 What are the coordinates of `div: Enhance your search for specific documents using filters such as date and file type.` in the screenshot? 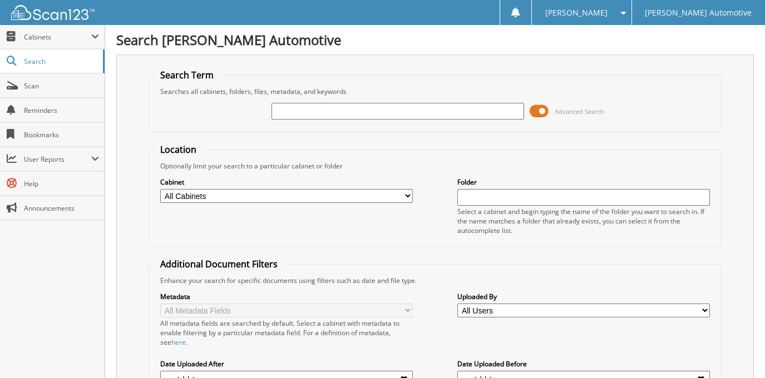 It's located at (434, 280).